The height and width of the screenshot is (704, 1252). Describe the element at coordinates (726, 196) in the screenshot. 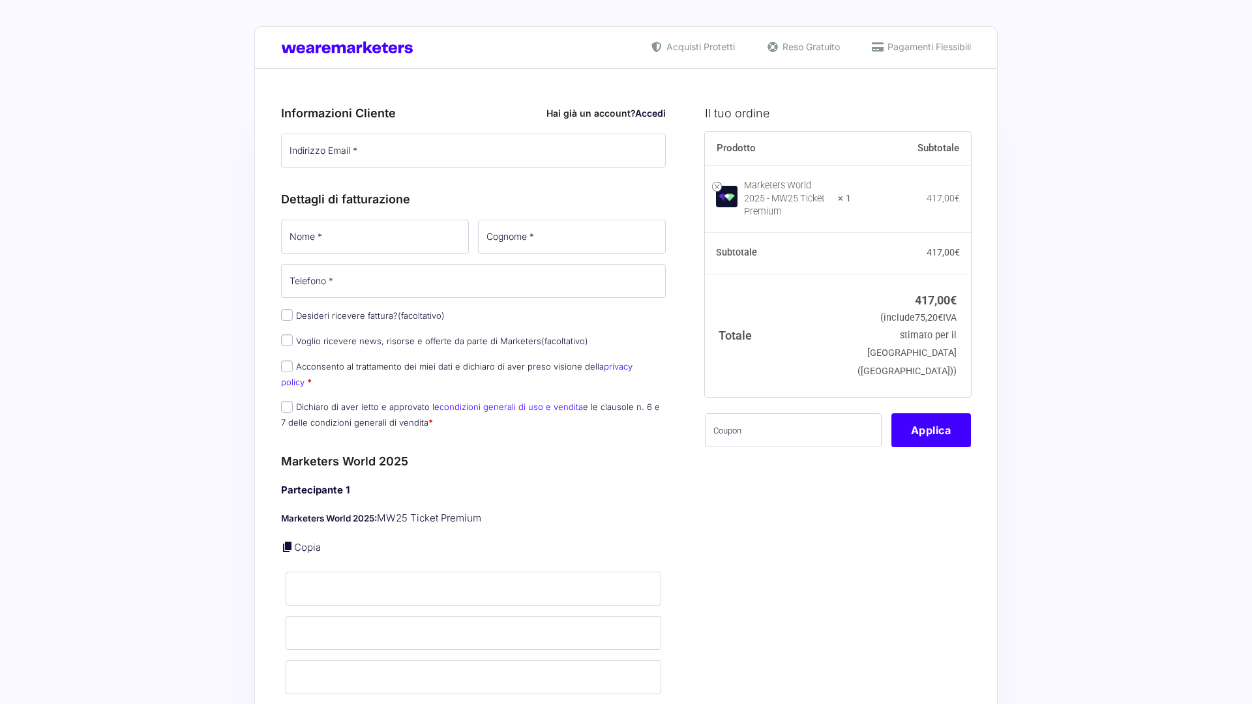

I see `img: Marketers World 2025 - MW25 Ticket Premium` at that location.